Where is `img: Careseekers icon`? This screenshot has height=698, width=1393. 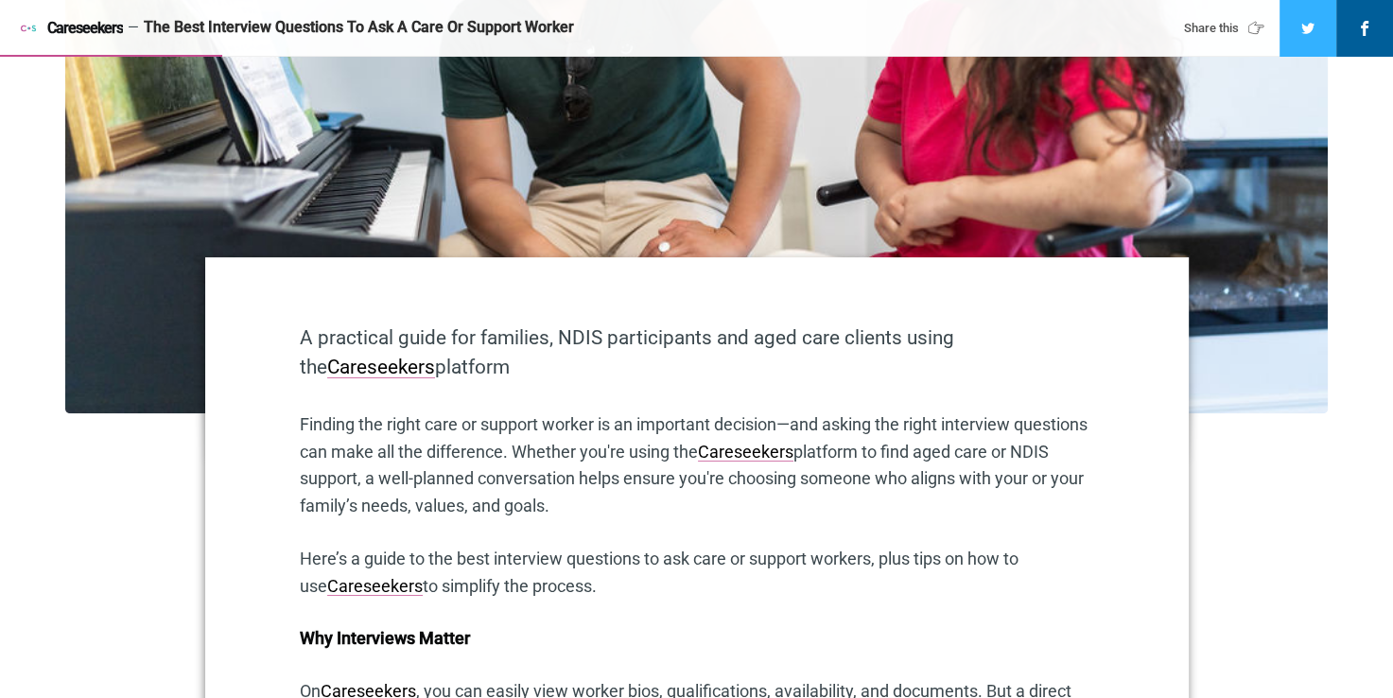
img: Careseekers icon is located at coordinates (28, 28).